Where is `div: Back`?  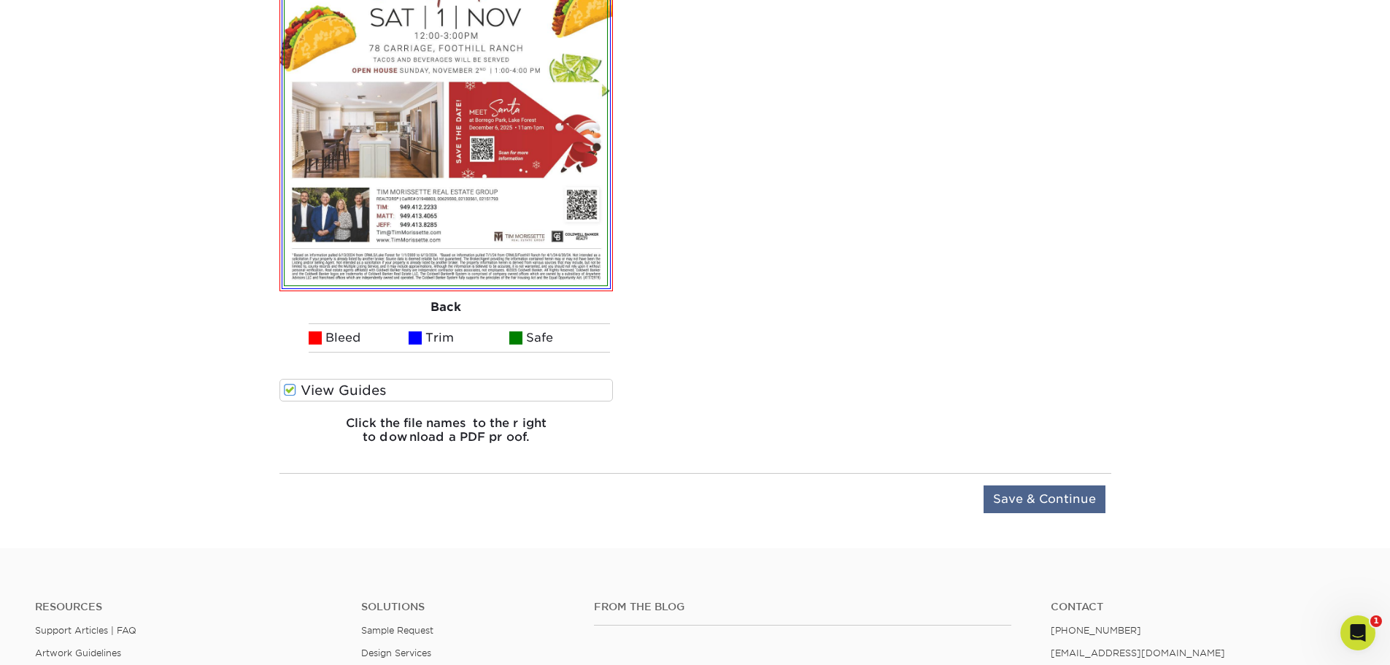 div: Back is located at coordinates (446, 307).